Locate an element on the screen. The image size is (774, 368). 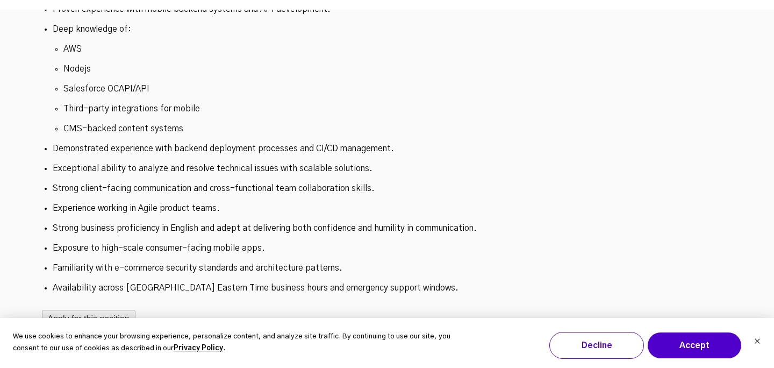
p: Strong client-facing communication and cross-functional team collaboration skills. is located at coordinates (387, 188).